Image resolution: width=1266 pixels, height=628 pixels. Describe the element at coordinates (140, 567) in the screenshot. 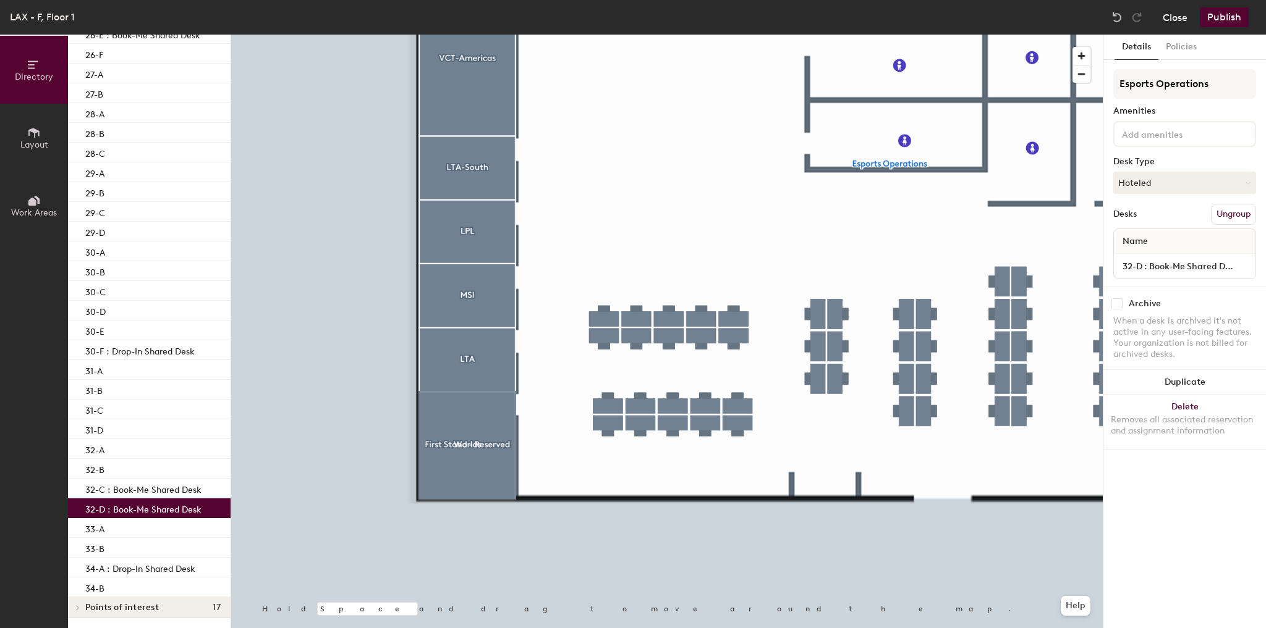

I see `p: 34-A : Drop-In Shared Desk` at that location.